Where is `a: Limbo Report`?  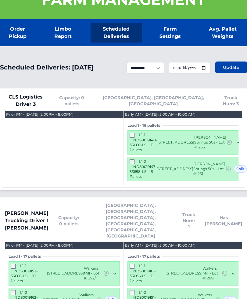
a: Limbo Report is located at coordinates (63, 33).